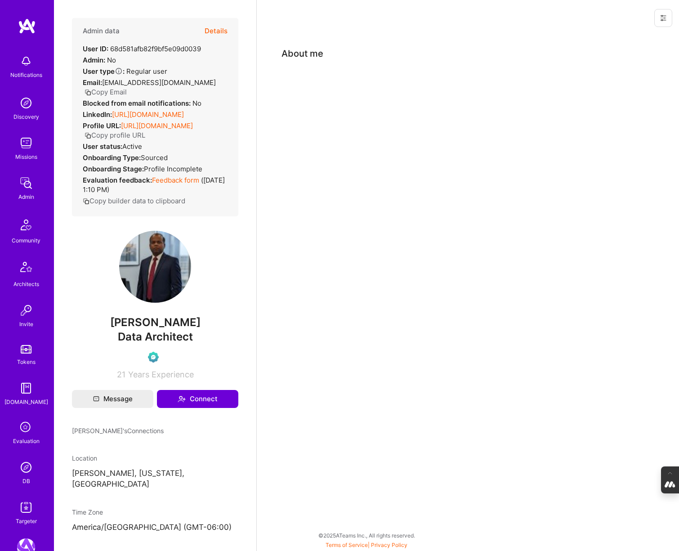  Describe the element at coordinates (198, 399) in the screenshot. I see `button: Connect` at that location.